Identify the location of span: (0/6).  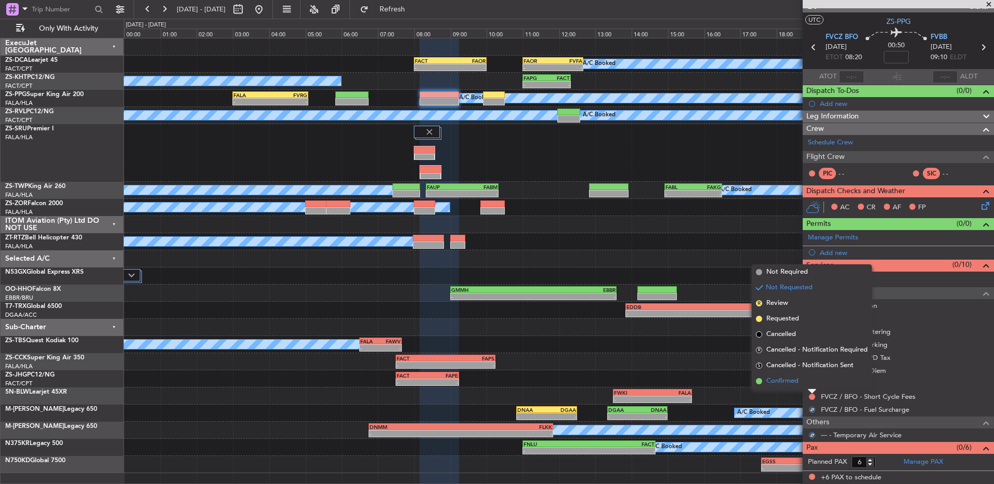
(963, 447).